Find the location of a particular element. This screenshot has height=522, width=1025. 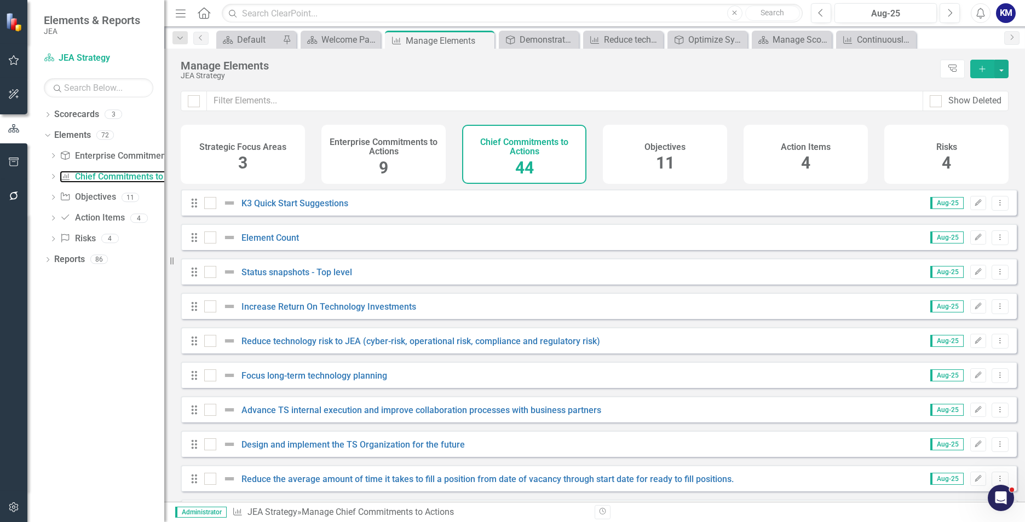

a: Increase Return On Technology Investments is located at coordinates (328, 306).